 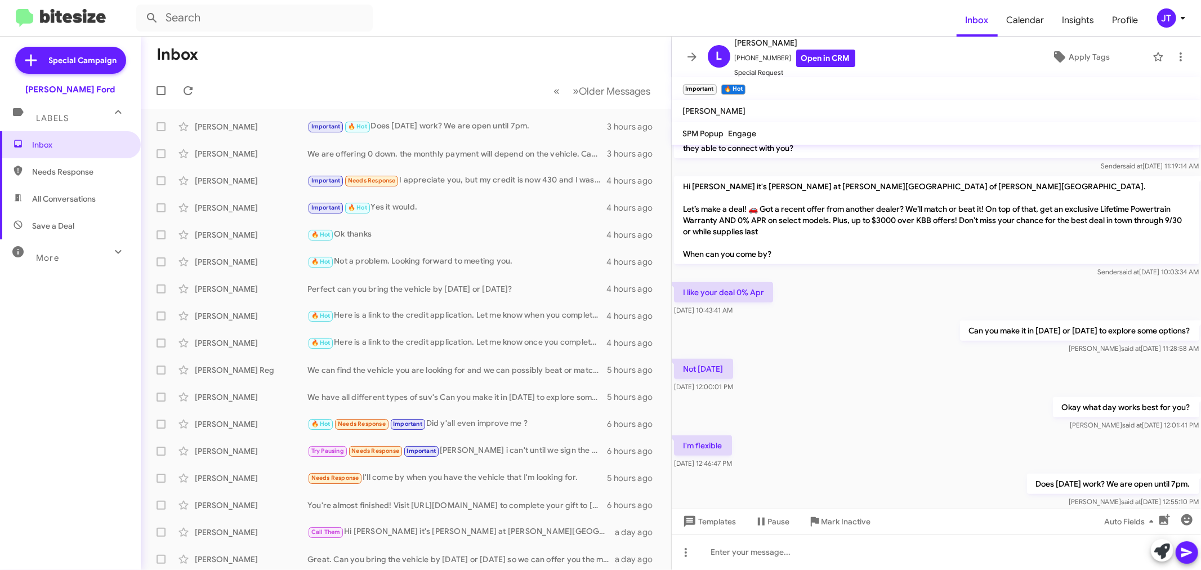 I want to click on span: Save a Deal, so click(x=53, y=226).